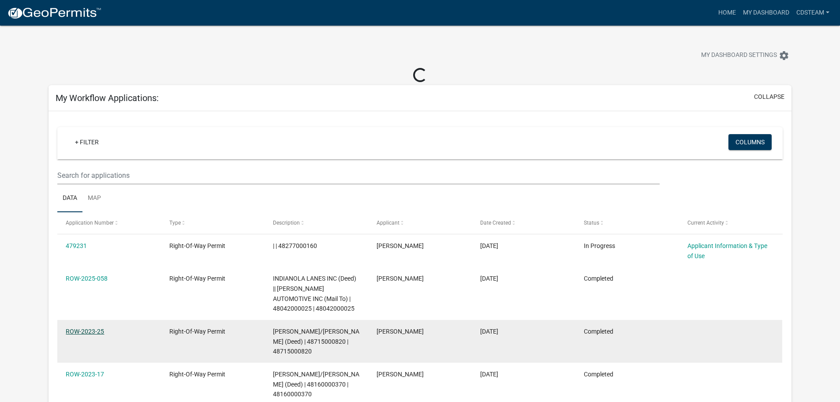 The width and height of the screenshot is (840, 402). Describe the element at coordinates (420, 223) in the screenshot. I see `datatable-header-cell: Applicant` at that location.